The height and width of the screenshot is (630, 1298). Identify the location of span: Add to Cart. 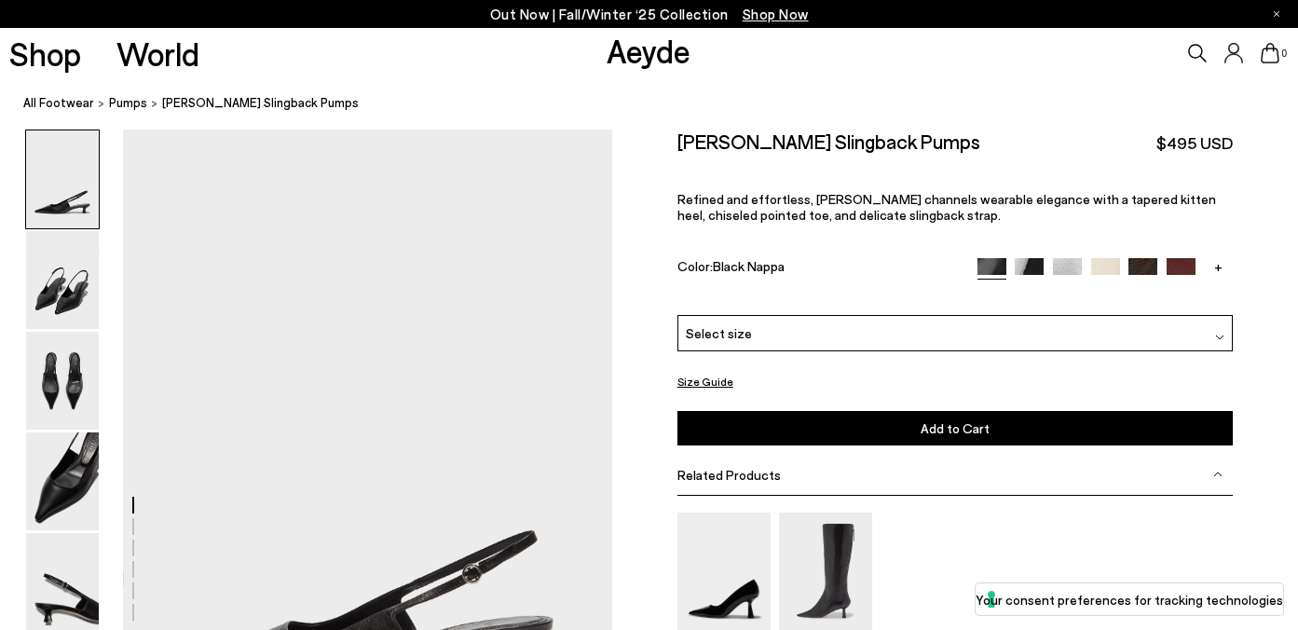
(955, 428).